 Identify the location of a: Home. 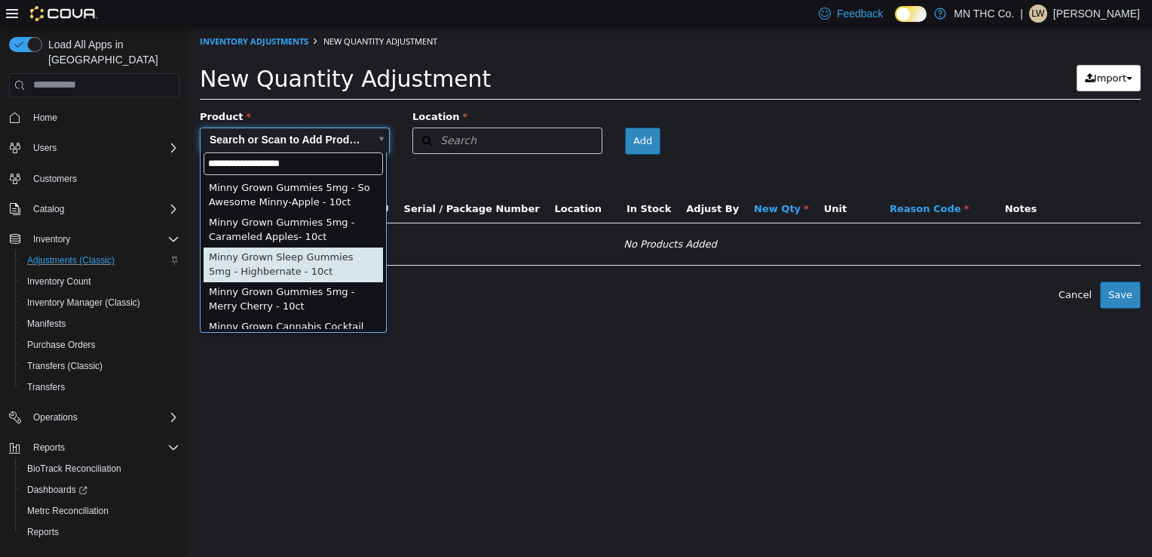
(45, 118).